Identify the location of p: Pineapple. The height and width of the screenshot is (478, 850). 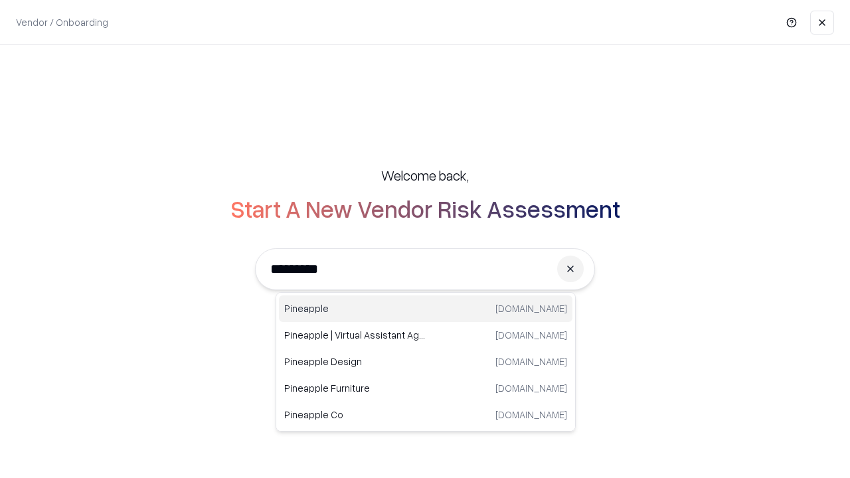
(354, 308).